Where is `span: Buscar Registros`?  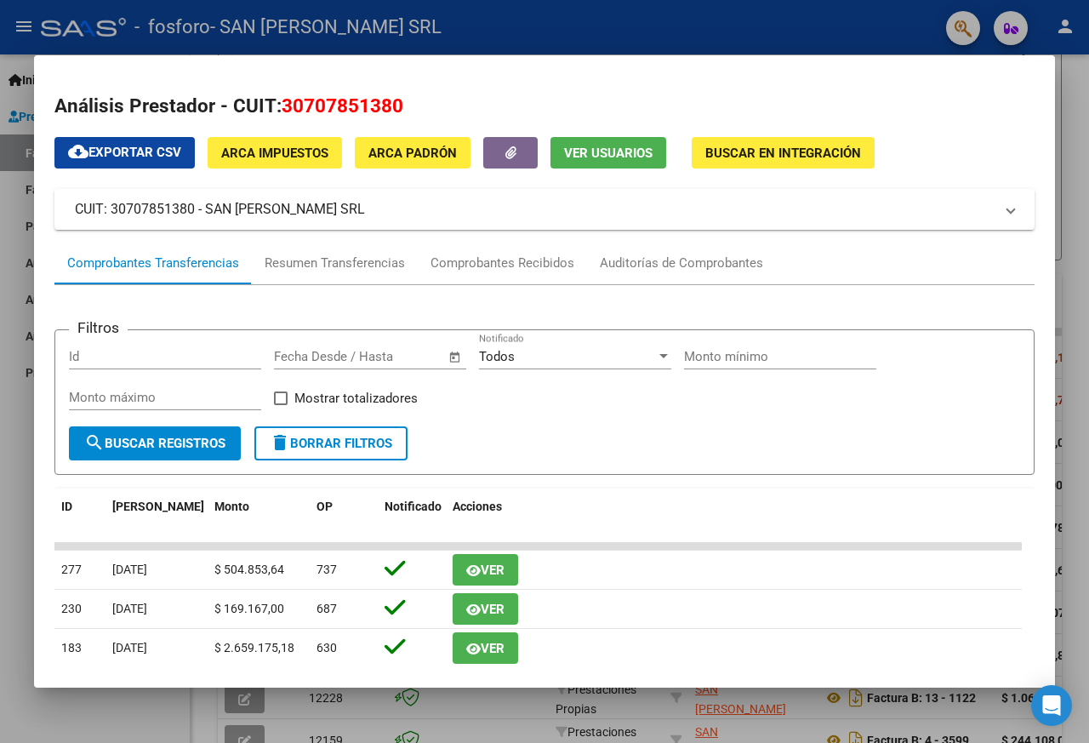 span: Buscar Registros is located at coordinates (155, 443).